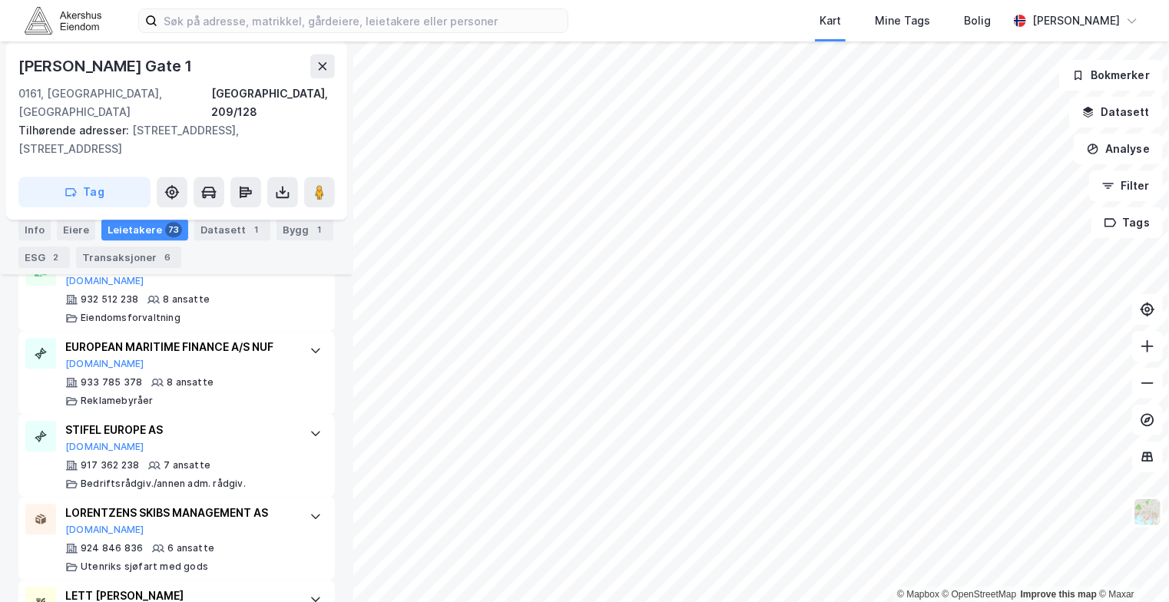 Image resolution: width=1169 pixels, height=602 pixels. I want to click on div: LORENTZENS SKIBS MANAGEMENT AS, so click(180, 513).